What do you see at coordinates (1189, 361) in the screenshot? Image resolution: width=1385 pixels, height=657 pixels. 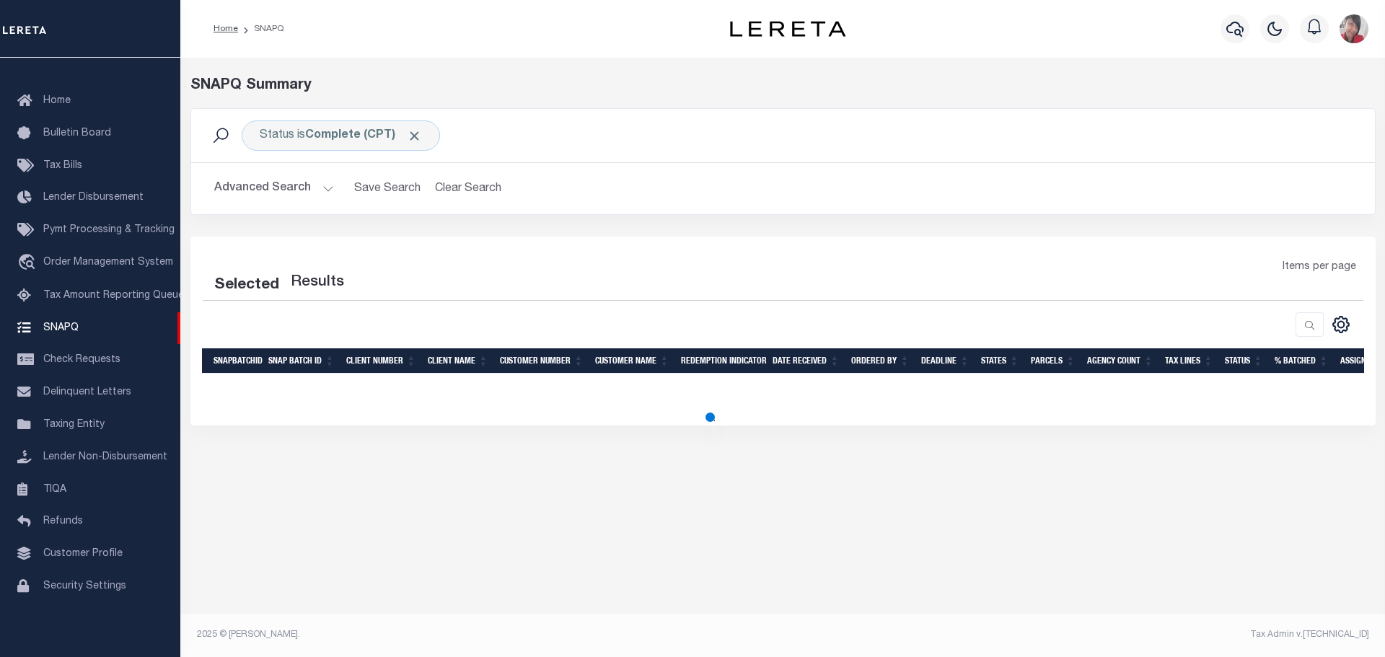 I see `th: Tax Lines` at bounding box center [1189, 361].